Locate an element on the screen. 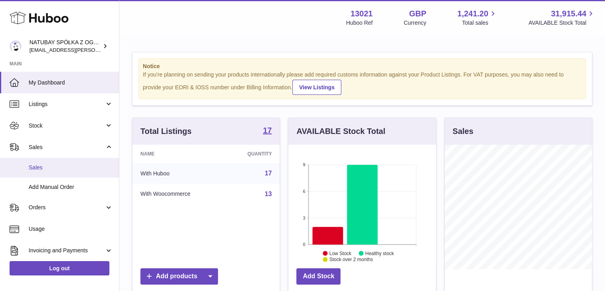 The height and width of the screenshot is (291, 605). h3: Sales is located at coordinates (463, 131).